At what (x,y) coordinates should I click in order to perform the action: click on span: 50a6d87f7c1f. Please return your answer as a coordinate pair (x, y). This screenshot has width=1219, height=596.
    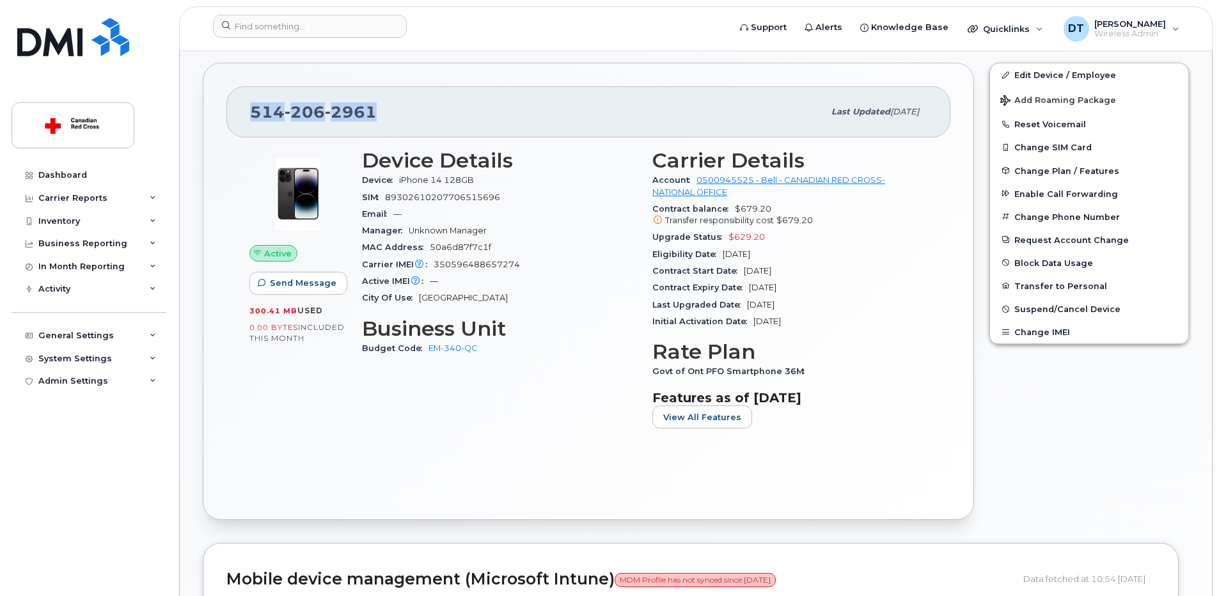
    Looking at the image, I should click on (460, 247).